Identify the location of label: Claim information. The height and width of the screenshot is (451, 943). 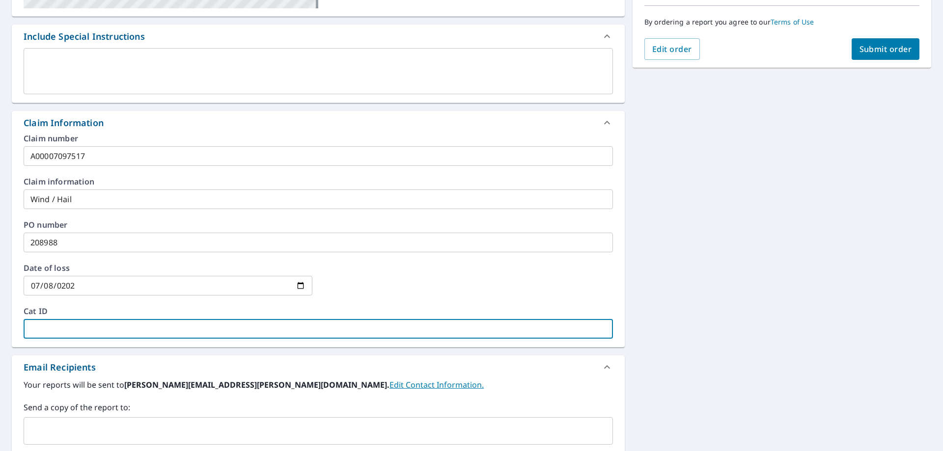
(318, 182).